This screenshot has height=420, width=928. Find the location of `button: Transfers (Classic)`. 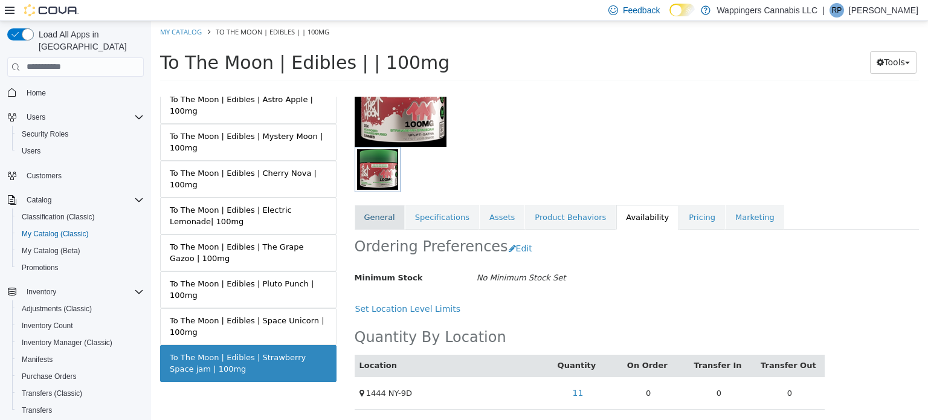

button: Transfers (Classic) is located at coordinates (80, 393).